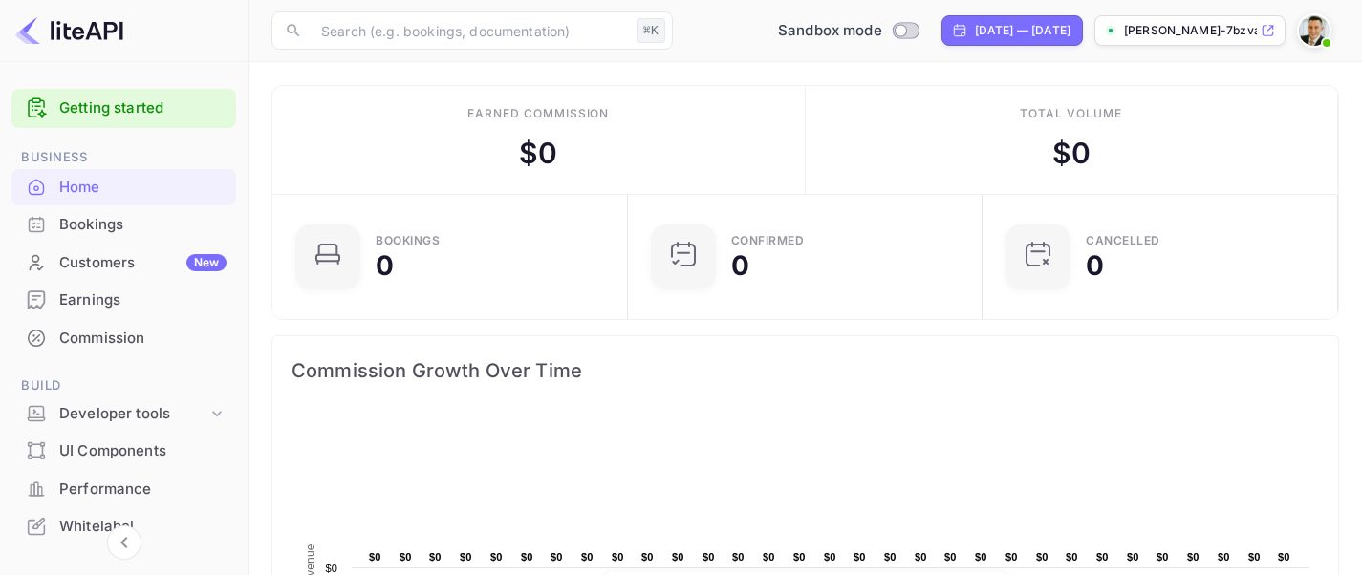 The image size is (1362, 575). What do you see at coordinates (124, 543) in the screenshot?
I see `button: Collapse navigation` at bounding box center [124, 543].